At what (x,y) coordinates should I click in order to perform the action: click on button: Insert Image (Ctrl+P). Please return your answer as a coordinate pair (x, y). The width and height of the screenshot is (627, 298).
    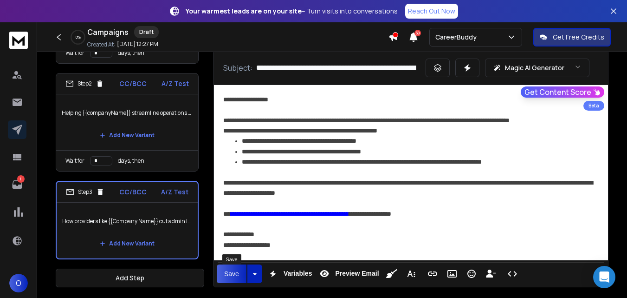
    Looking at the image, I should click on (452, 273).